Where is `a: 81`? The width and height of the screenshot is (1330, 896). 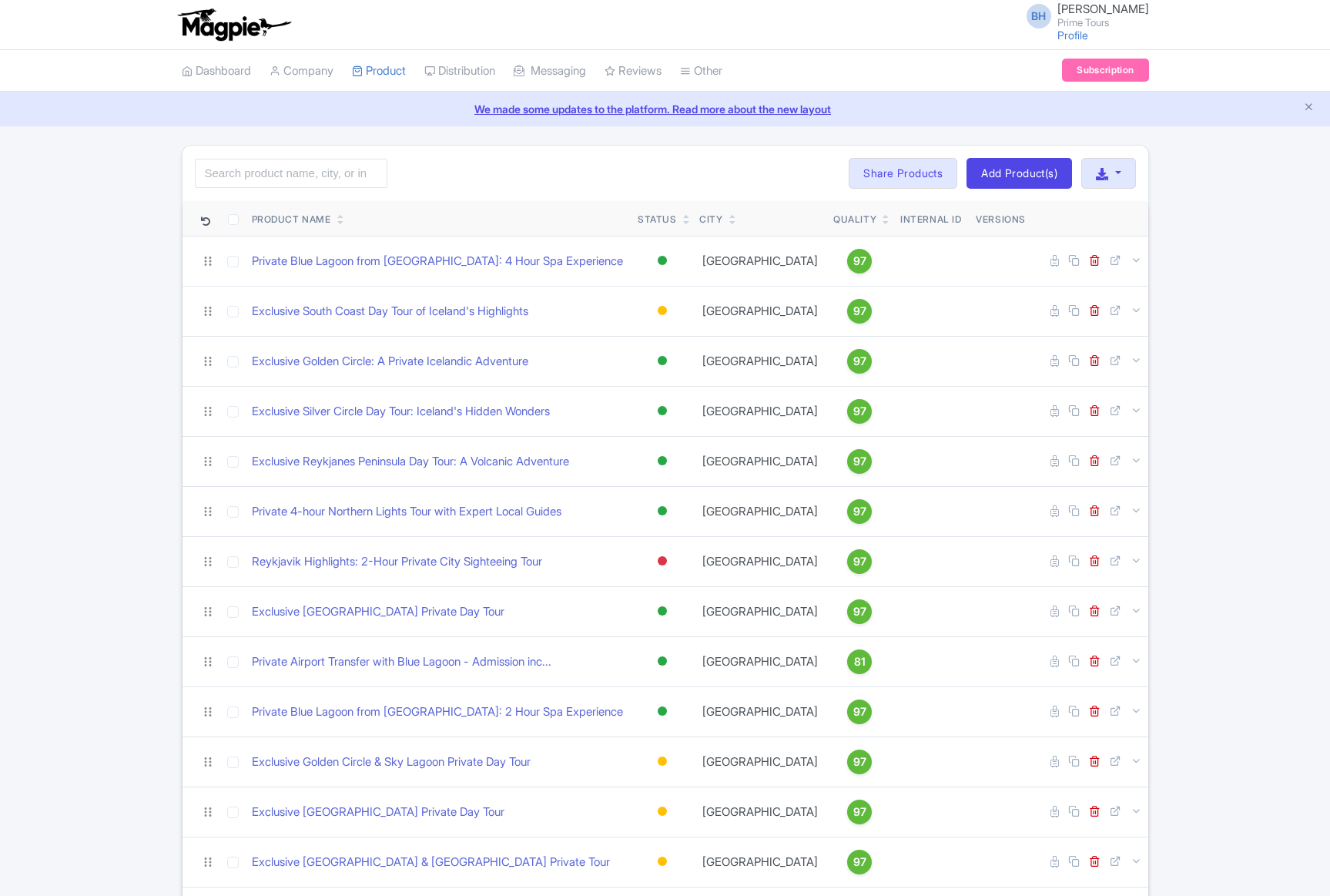 a: 81 is located at coordinates (859, 662).